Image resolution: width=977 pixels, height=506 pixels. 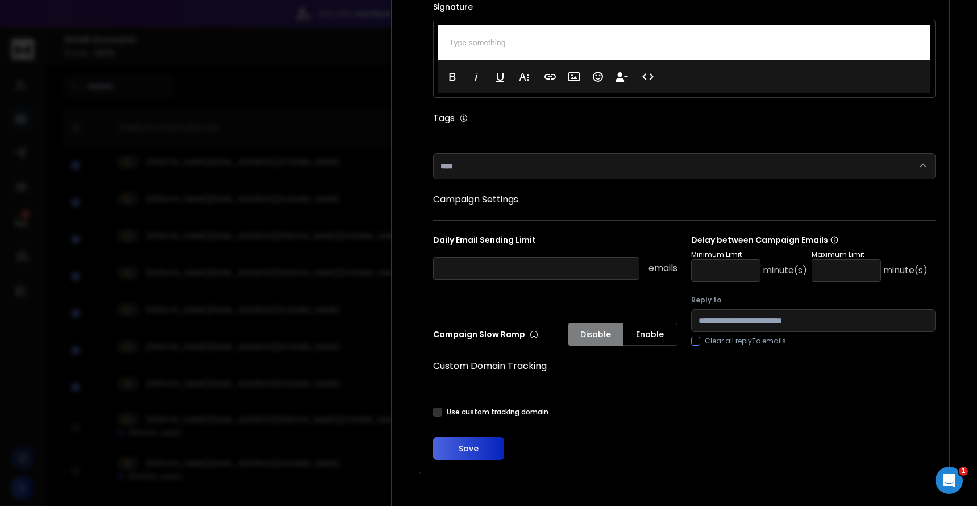 What do you see at coordinates (452, 77) in the screenshot?
I see `button: Bold (⌘B)` at bounding box center [452, 77].